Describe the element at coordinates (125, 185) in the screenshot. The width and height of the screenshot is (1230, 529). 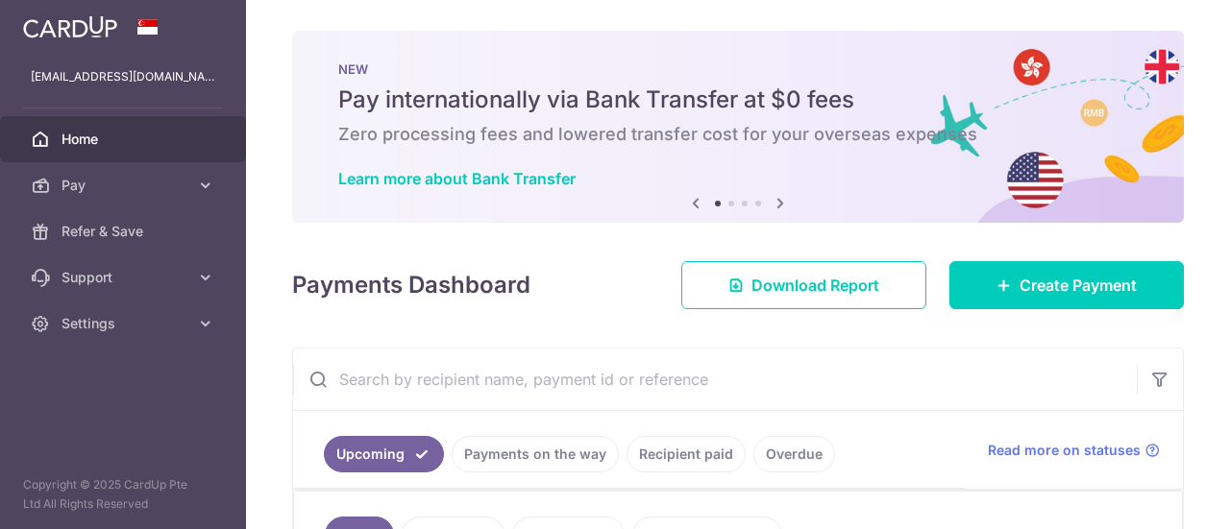
I see `span: Pay` at that location.